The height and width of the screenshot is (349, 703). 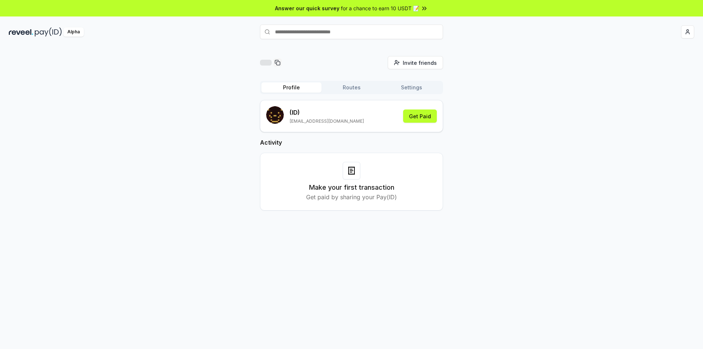 I want to click on button: Invite friends, so click(x=415, y=63).